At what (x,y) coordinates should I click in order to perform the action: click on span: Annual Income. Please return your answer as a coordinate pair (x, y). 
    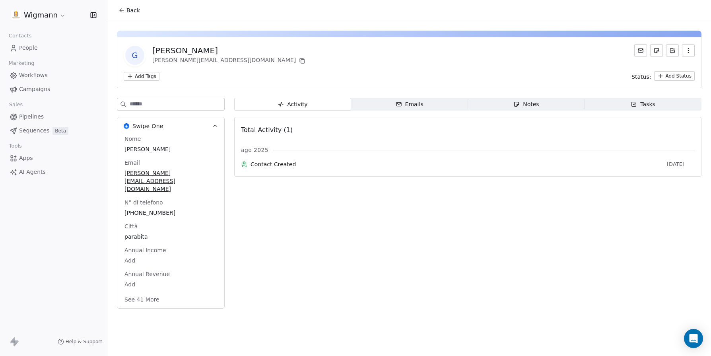
    Looking at the image, I should click on (145, 250).